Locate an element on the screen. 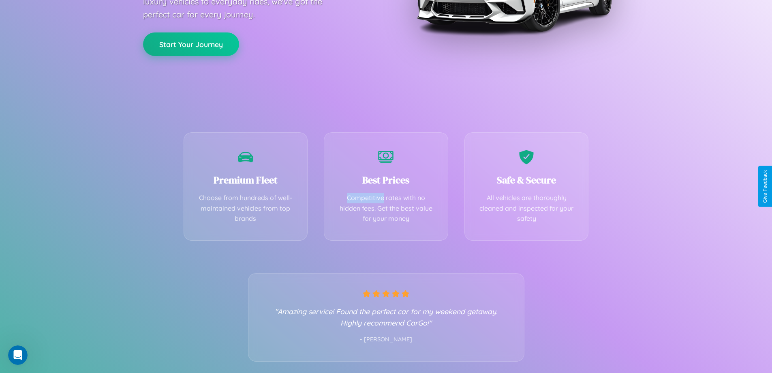 This screenshot has width=772, height=373. p: Choose from hundreds of well-maintained vehicles from top brands is located at coordinates (246, 208).